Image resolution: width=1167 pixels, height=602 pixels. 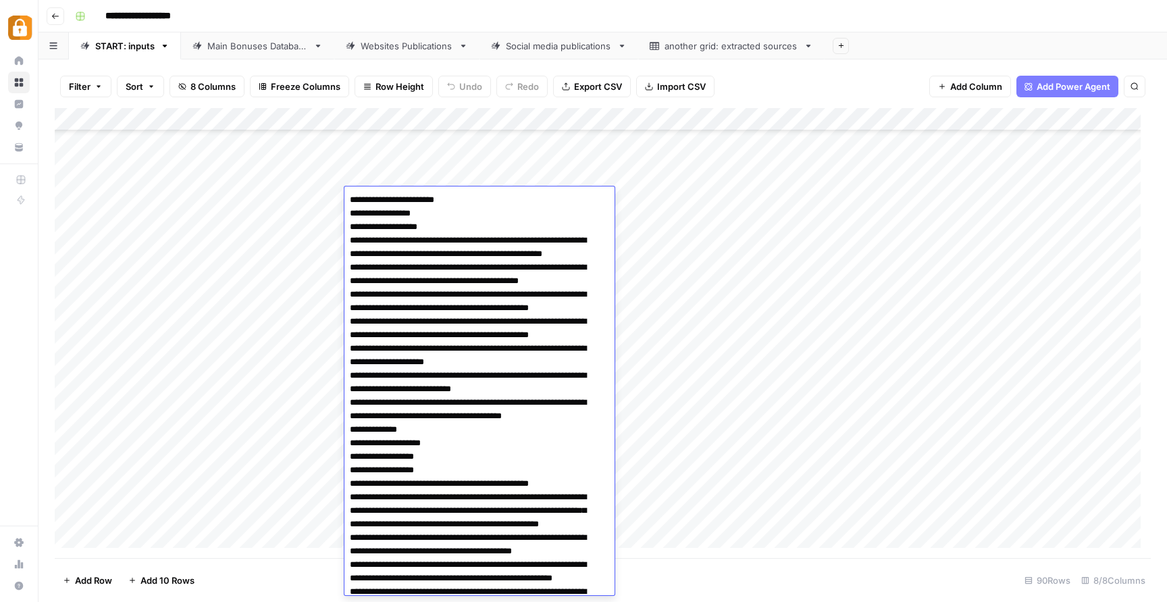 I want to click on button: Add Column, so click(x=970, y=86).